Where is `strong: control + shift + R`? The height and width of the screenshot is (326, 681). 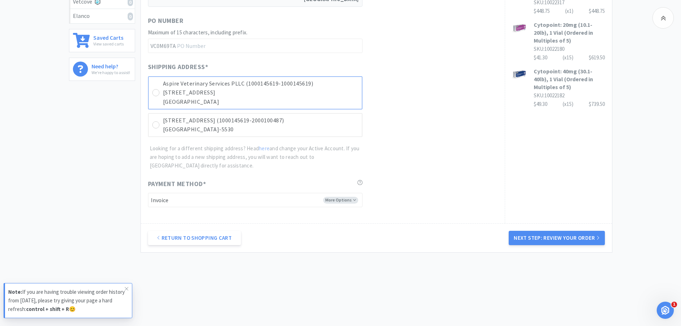
strong: control + shift + R is located at coordinates (48, 309).